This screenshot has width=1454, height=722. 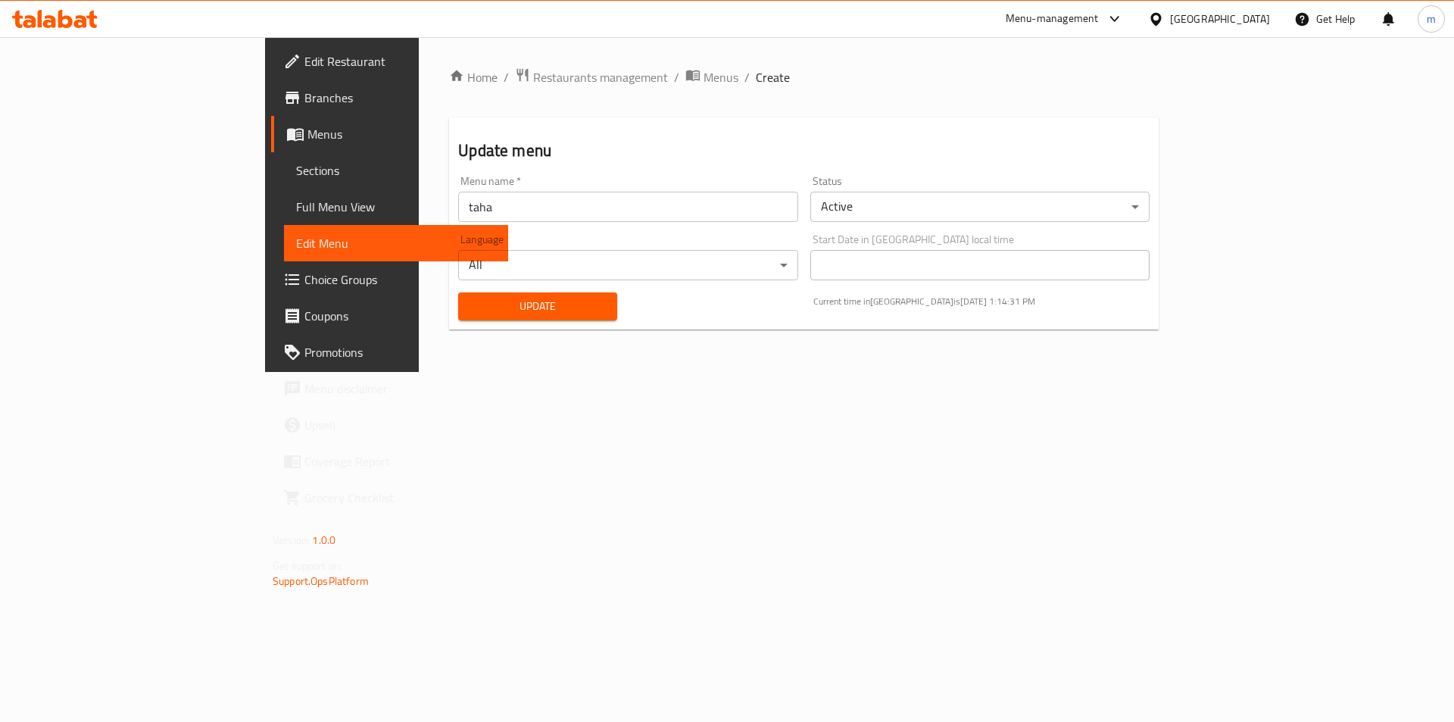 I want to click on a: Menu disclaimer, so click(x=389, y=388).